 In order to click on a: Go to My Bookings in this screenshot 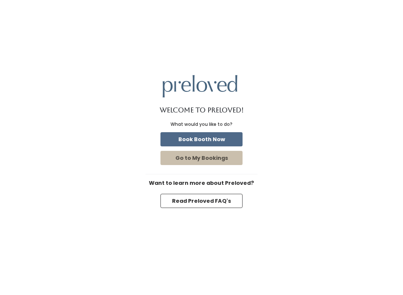, I will do `click(201, 158)`.